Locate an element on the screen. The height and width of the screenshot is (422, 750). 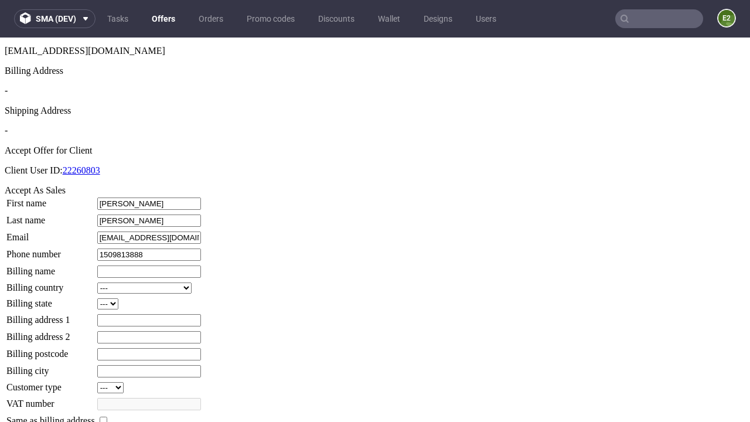
td: Email is located at coordinates (50, 200).